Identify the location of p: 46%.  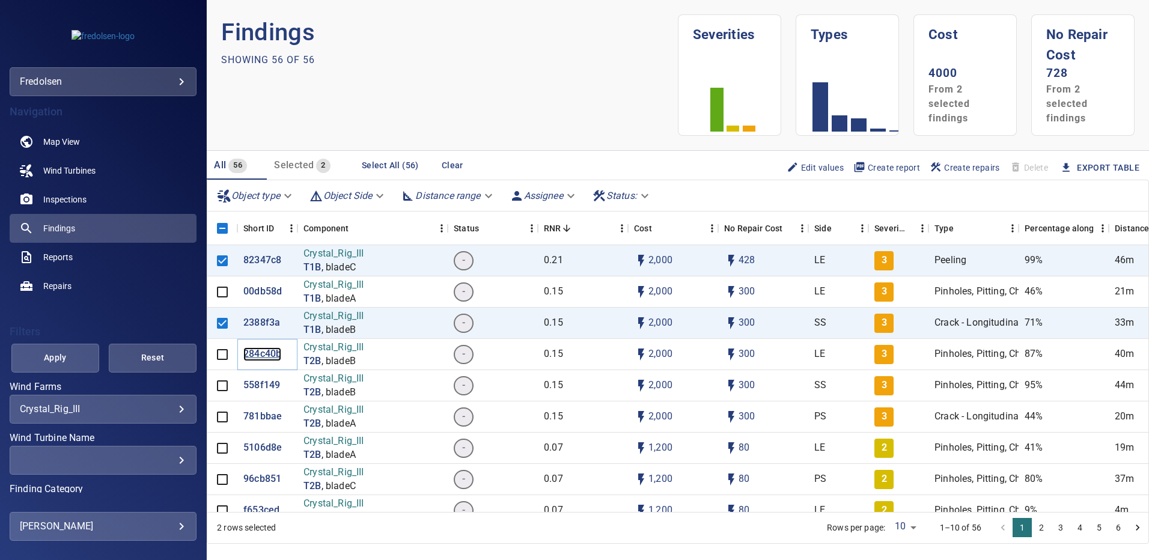
(1034, 291).